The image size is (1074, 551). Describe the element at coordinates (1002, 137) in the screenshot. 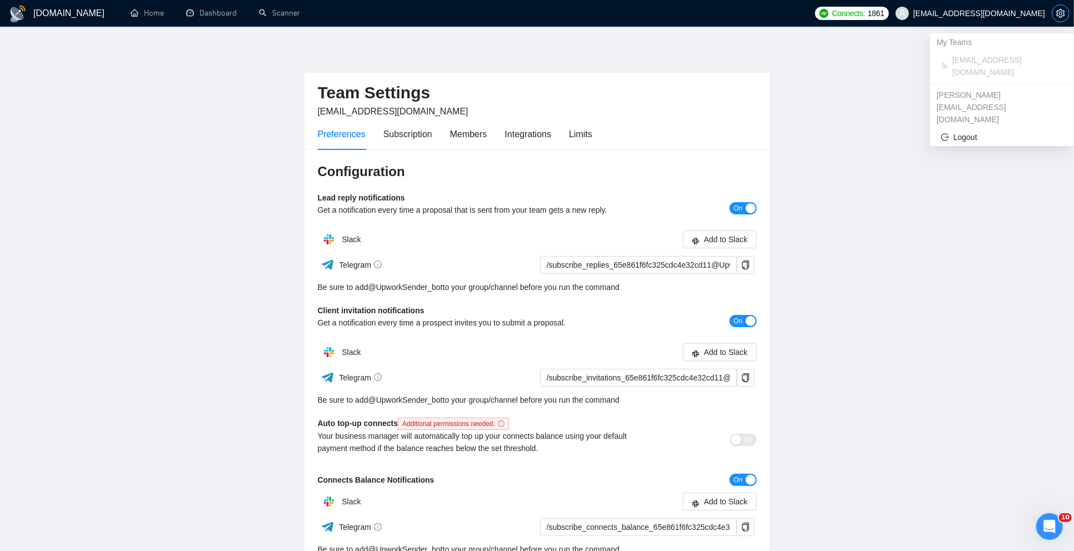

I see `span: Logout` at that location.